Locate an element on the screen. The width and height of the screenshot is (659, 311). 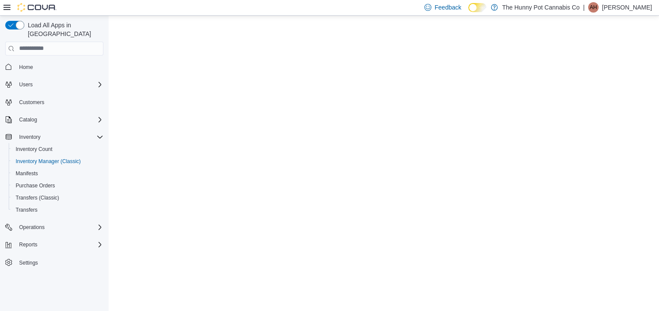
a: Customers is located at coordinates (32, 103).